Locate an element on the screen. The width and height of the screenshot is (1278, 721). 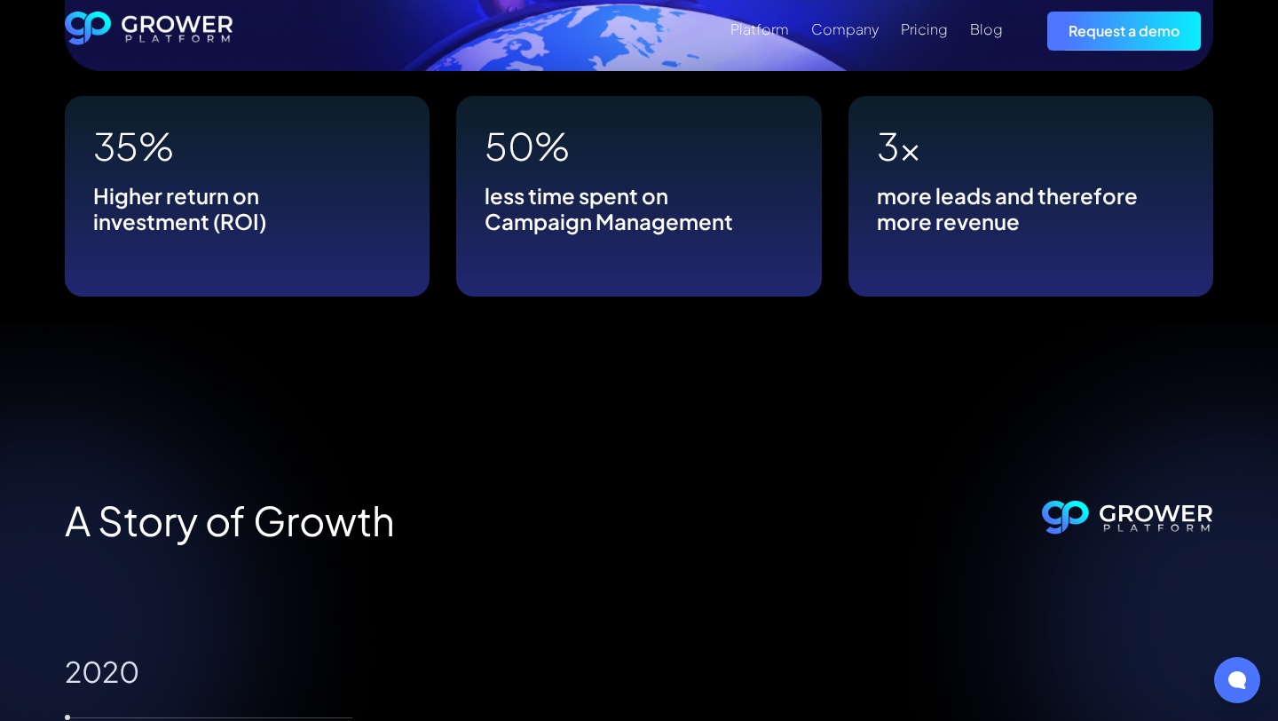
div: 2020 is located at coordinates (209, 671).